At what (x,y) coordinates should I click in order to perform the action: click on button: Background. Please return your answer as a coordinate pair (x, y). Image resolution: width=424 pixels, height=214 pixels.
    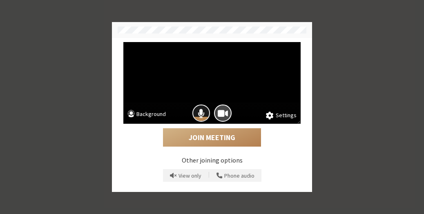
    Looking at the image, I should click on (147, 115).